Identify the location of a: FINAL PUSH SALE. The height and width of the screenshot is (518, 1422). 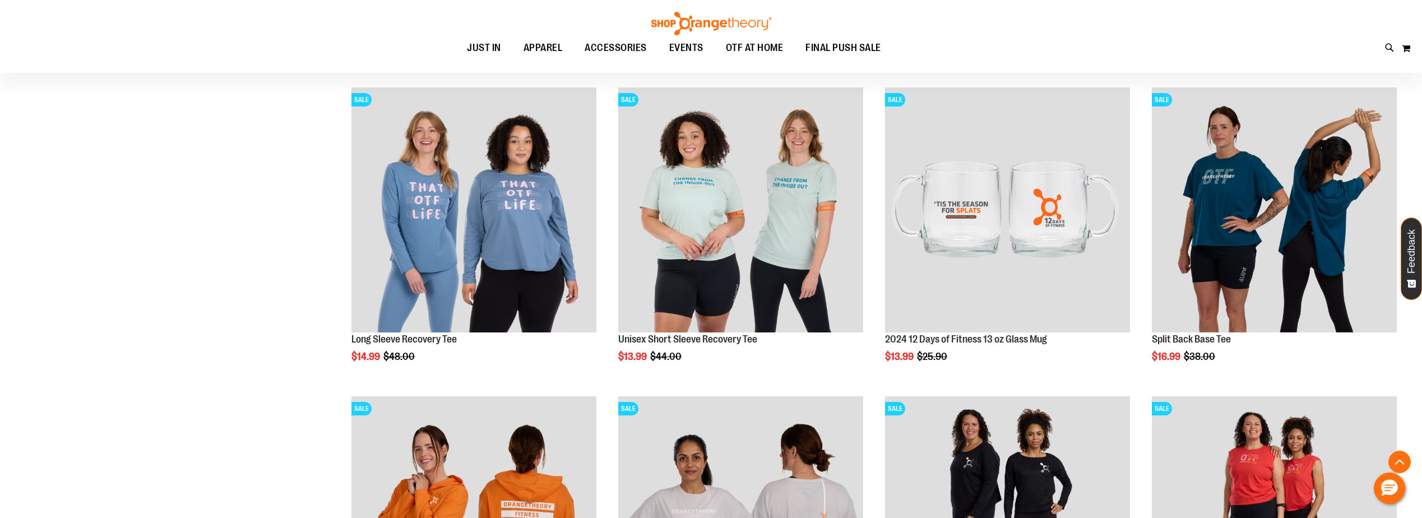
(843, 48).